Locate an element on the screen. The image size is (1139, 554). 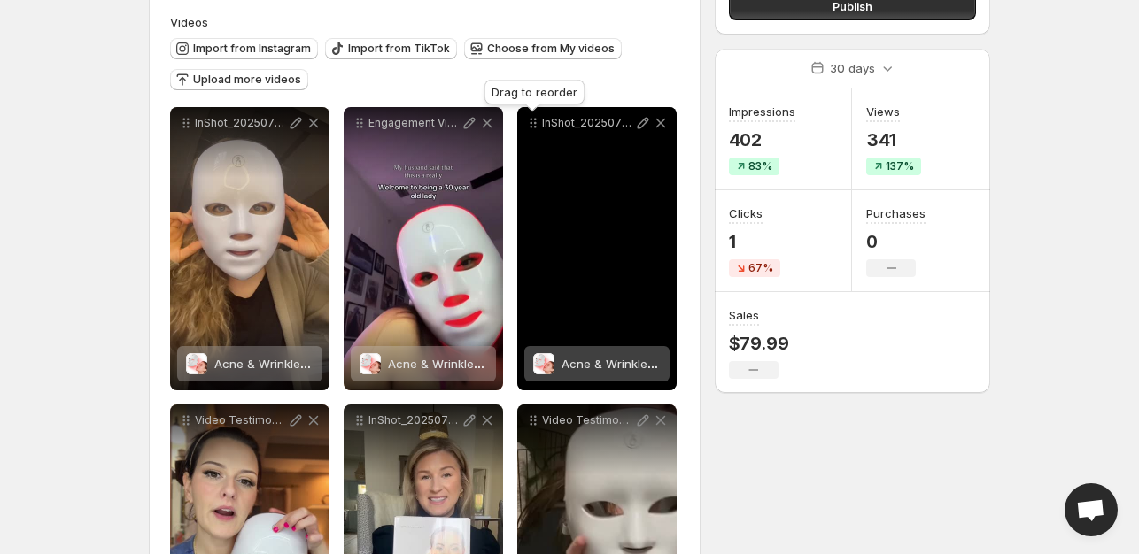
h3: Sales is located at coordinates (744, 315).